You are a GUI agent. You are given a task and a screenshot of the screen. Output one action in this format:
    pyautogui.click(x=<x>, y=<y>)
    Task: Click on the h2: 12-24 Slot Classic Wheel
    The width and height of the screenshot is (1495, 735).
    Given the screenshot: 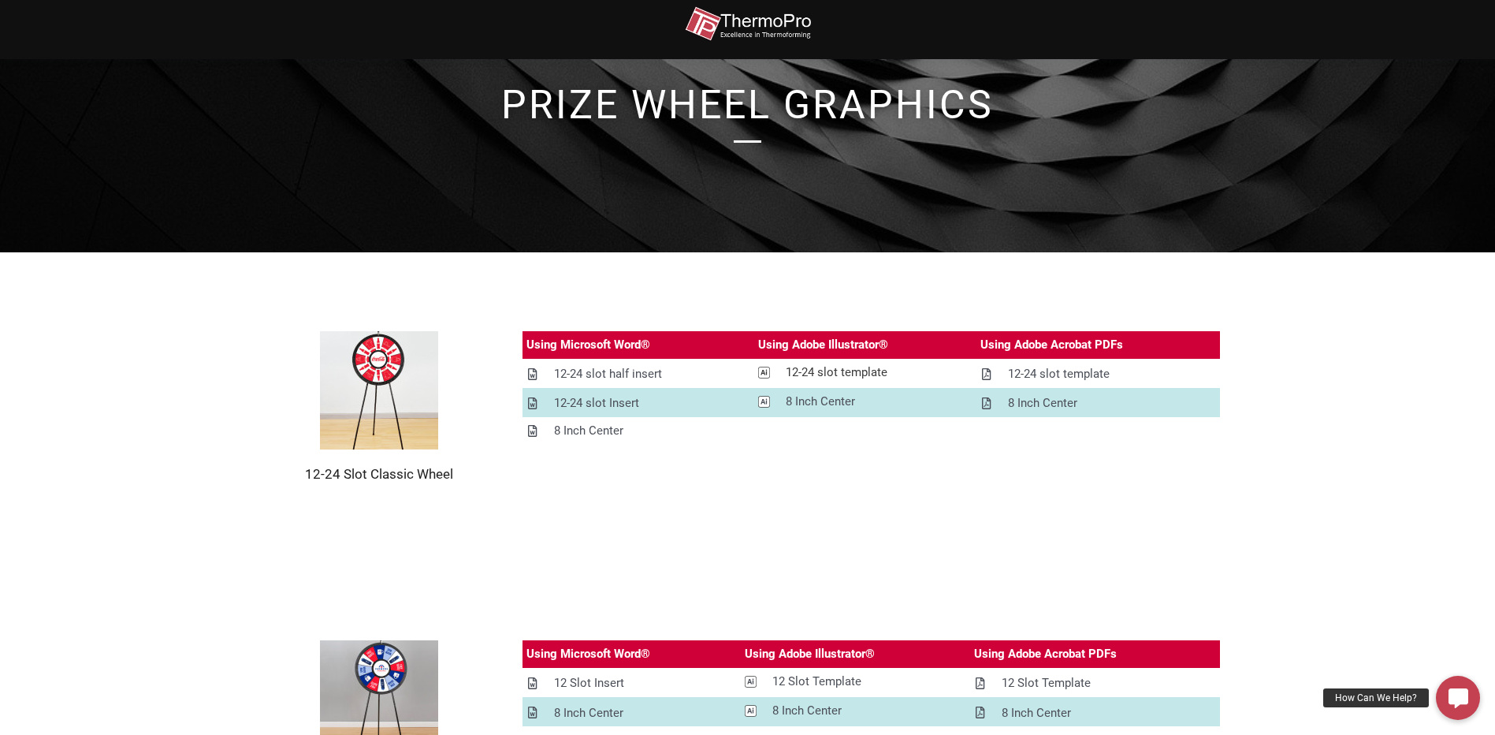 What is the action you would take?
    pyautogui.click(x=379, y=474)
    